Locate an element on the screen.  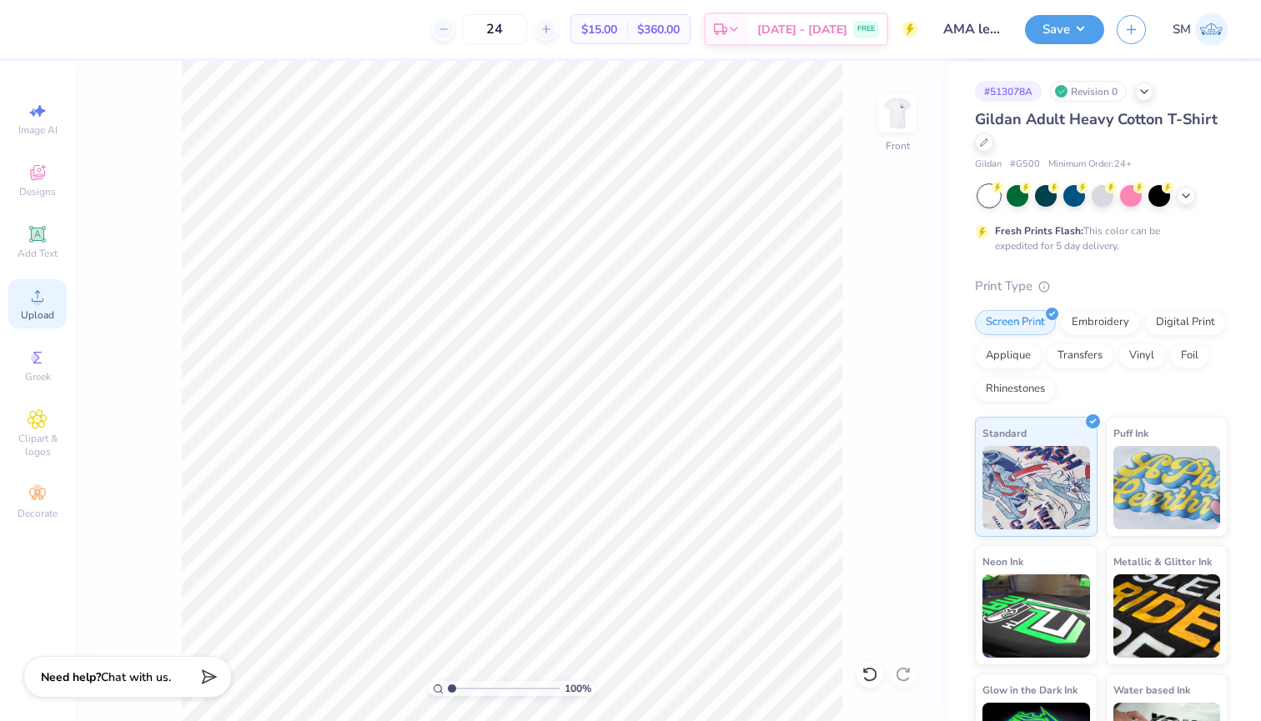
span: Chat with us. is located at coordinates (136, 677).